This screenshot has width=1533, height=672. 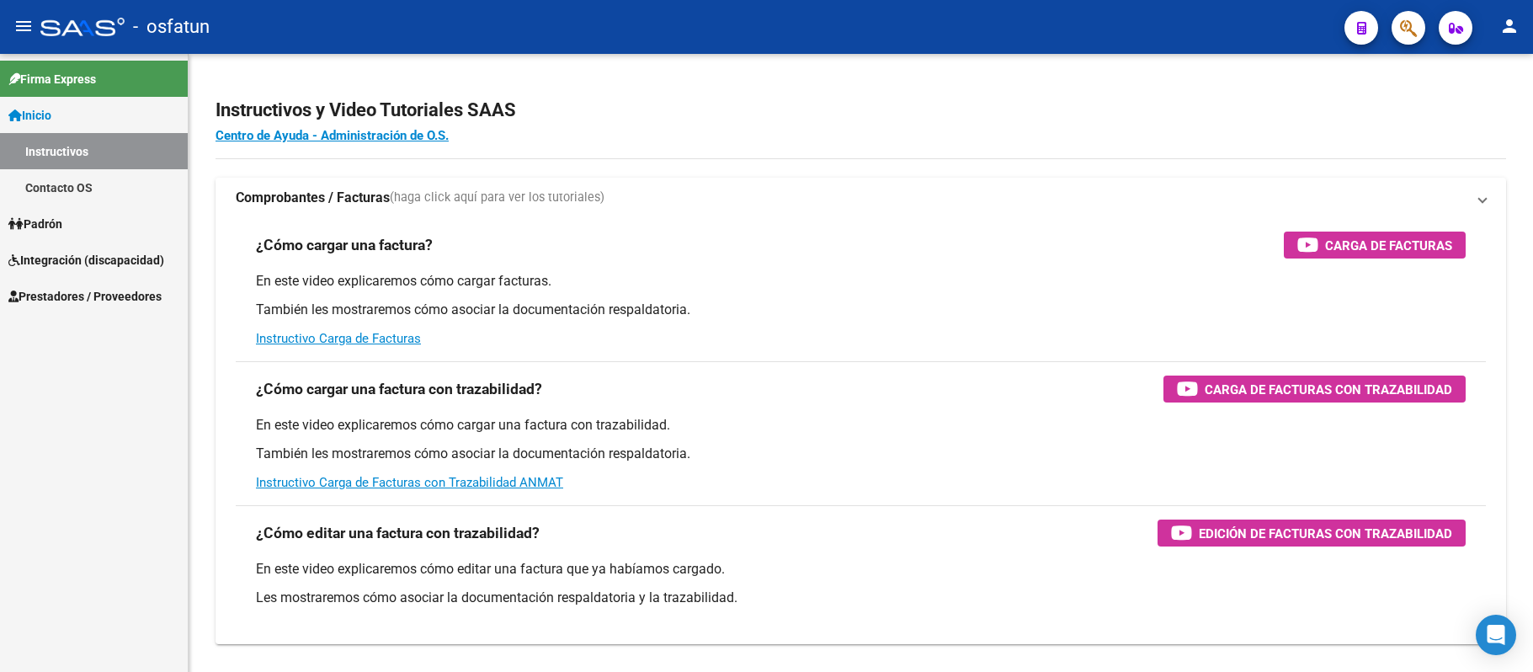 I want to click on mat-icon: menu, so click(x=24, y=26).